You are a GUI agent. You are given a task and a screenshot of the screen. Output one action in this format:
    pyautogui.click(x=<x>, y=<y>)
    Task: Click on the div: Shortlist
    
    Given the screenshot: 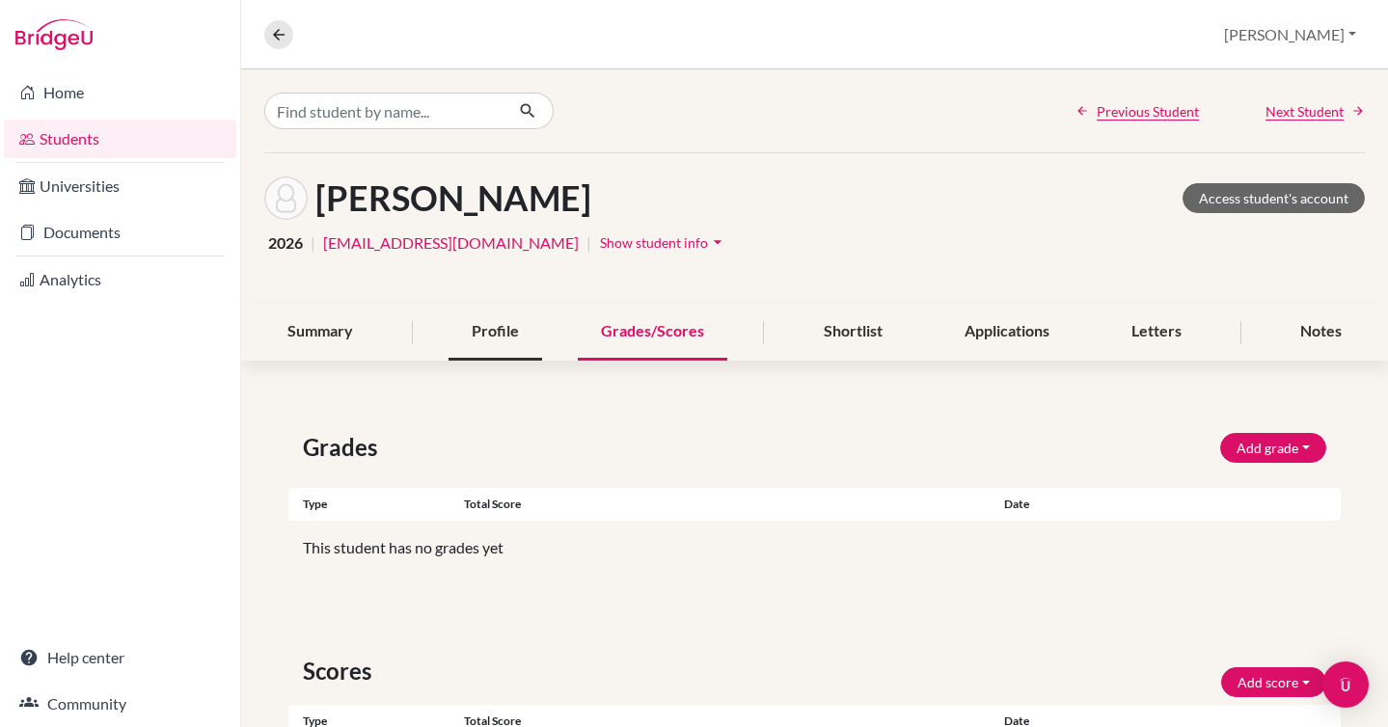 What is the action you would take?
    pyautogui.click(x=853, y=332)
    